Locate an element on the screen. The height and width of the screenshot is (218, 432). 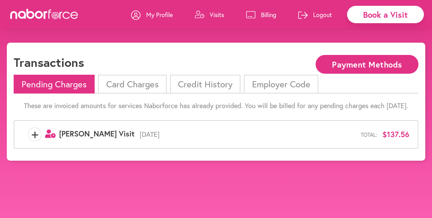
span: Total: is located at coordinates (369, 134).